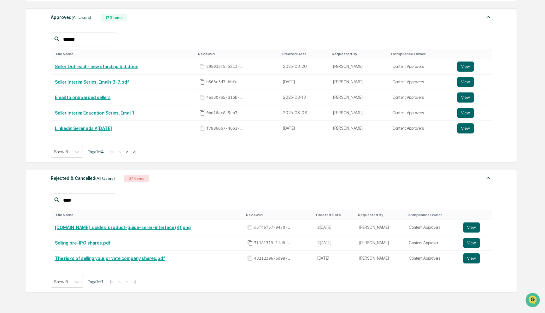  Describe the element at coordinates (96, 152) in the screenshot. I see `span: Page 1 of 4` at that location.